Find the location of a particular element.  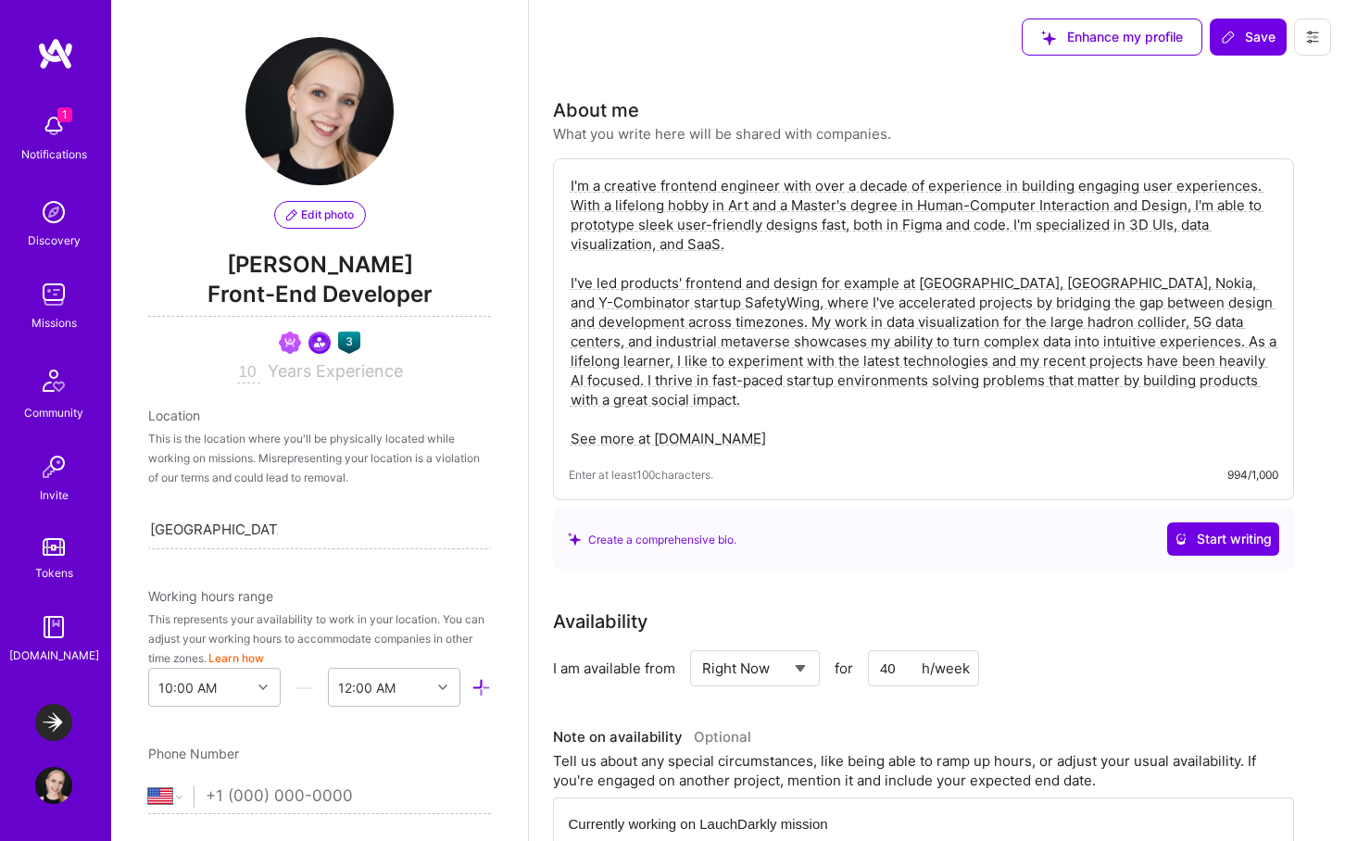

button: Learn how is located at coordinates (236, 657).